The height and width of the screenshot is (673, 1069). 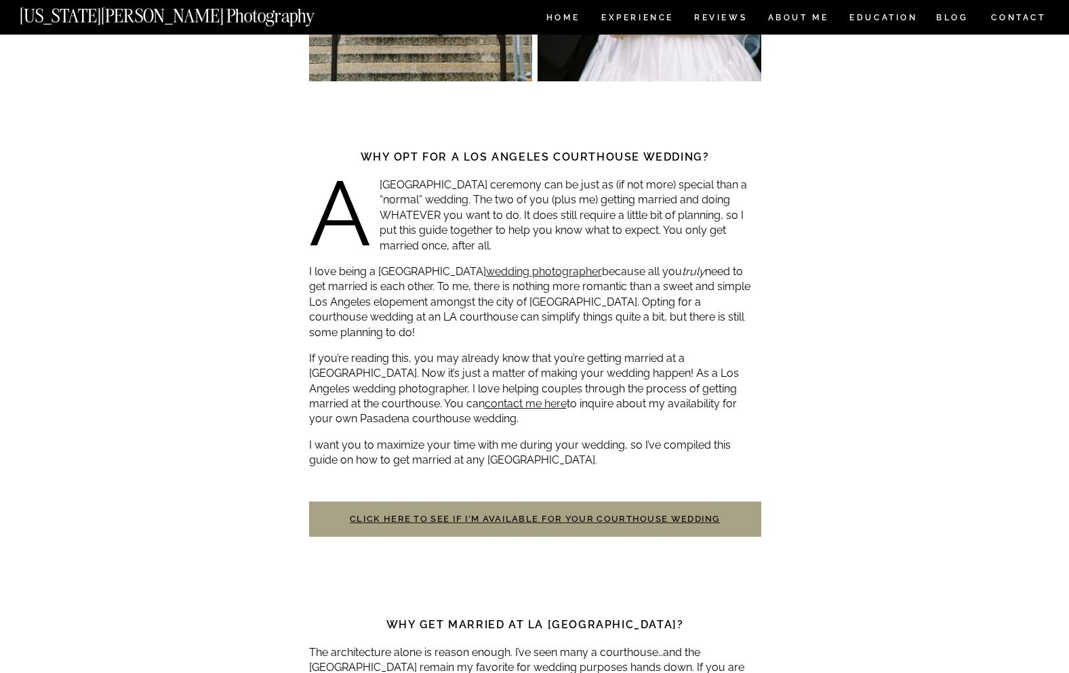 What do you see at coordinates (535, 519) in the screenshot?
I see `a: Click here to see if I’m available for your courthouse wedding` at bounding box center [535, 519].